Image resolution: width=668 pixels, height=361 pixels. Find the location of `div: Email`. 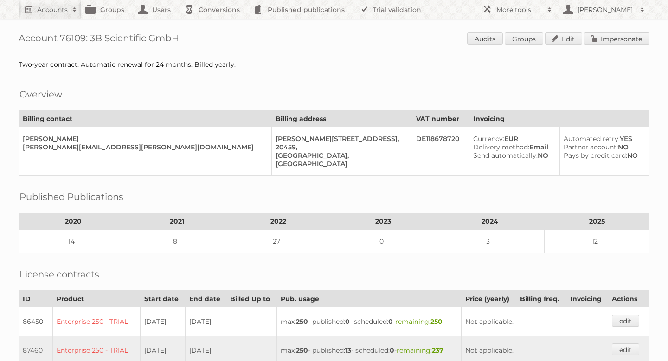

div: Email is located at coordinates (513, 147).